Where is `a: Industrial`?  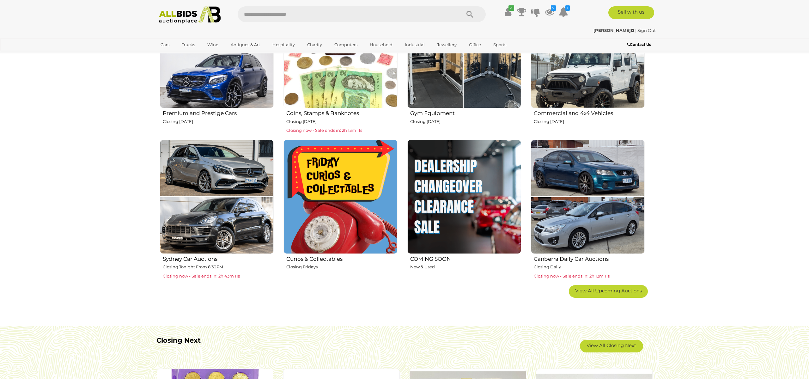
a: Industrial is located at coordinates (414, 45).